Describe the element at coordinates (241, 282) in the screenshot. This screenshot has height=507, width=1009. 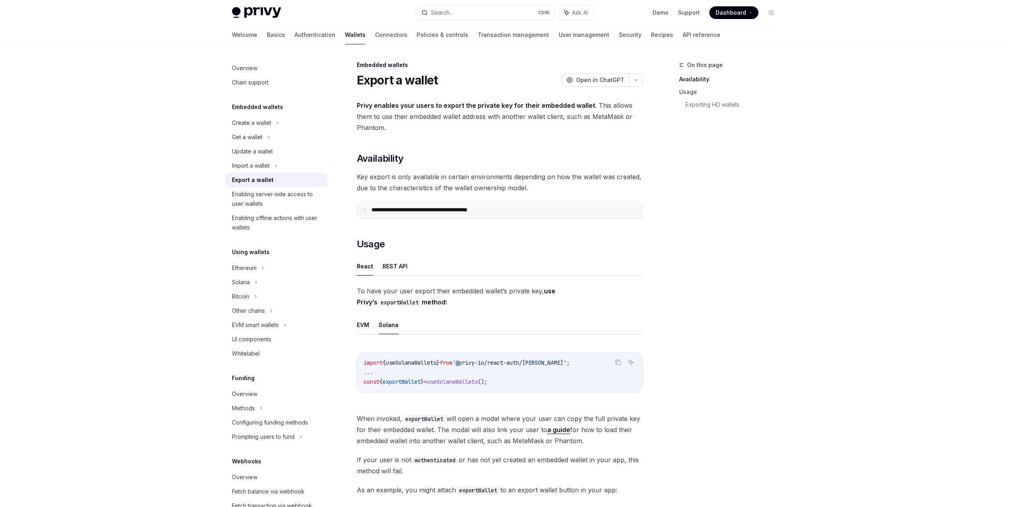
I see `div: Solana` at that location.